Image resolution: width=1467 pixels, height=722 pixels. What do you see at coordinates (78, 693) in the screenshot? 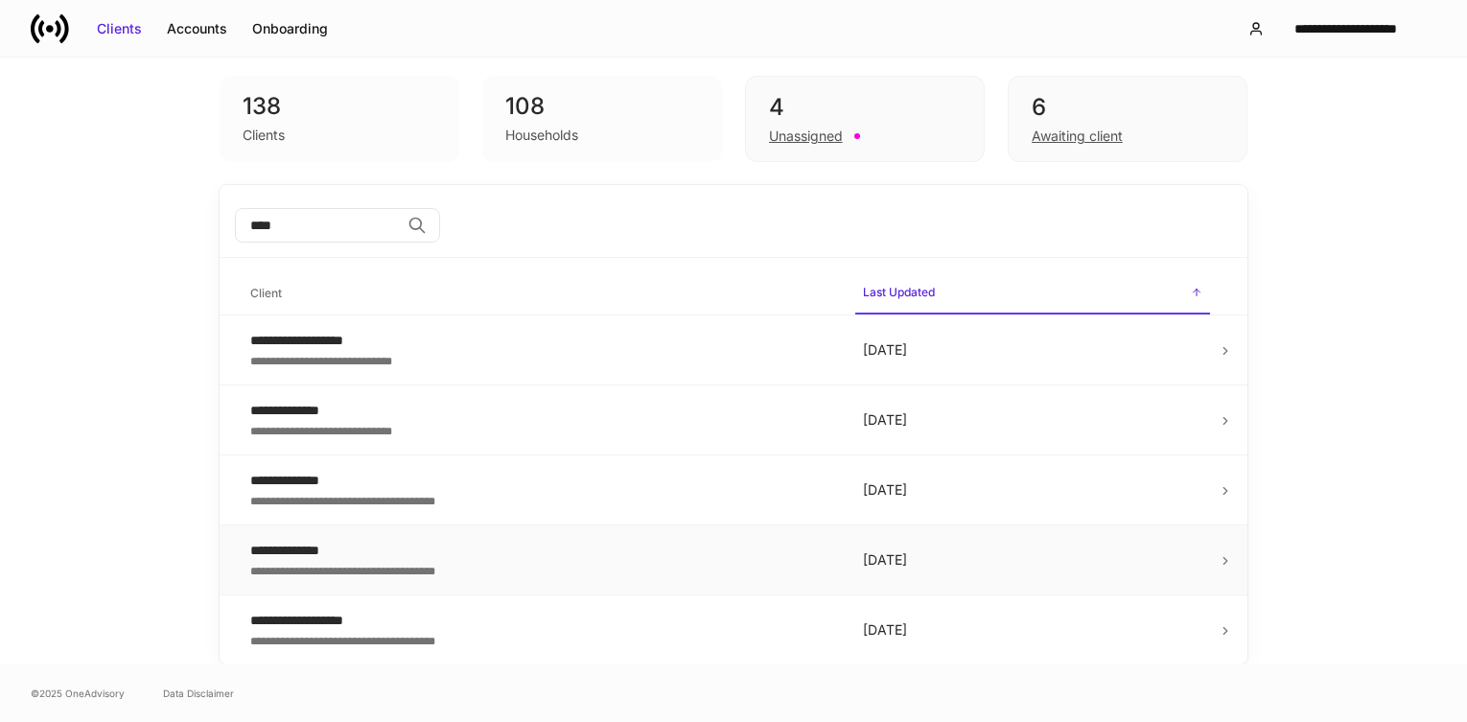
I see `span: © 2025 OneAdvisory` at bounding box center [78, 693].